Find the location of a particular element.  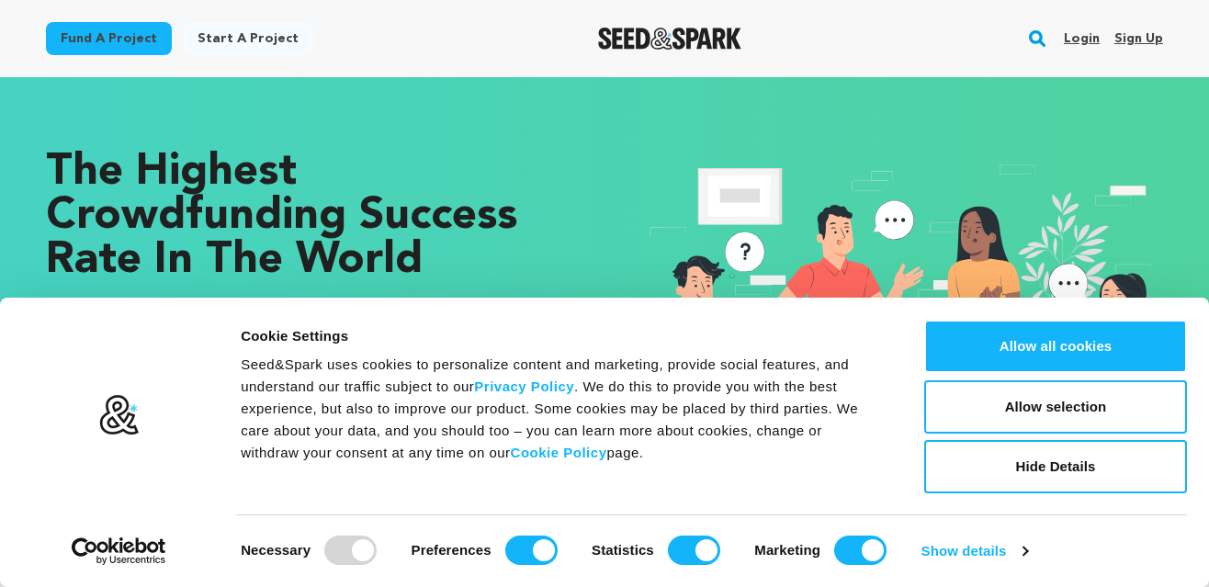

legend: Consent Selection is located at coordinates (240, 528).